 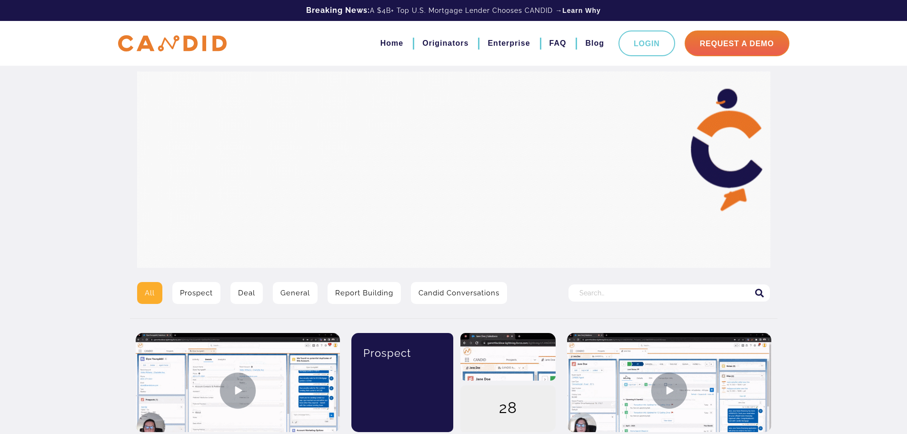 What do you see at coordinates (454, 170) in the screenshot?
I see `img: Video Library Hero` at bounding box center [454, 170].